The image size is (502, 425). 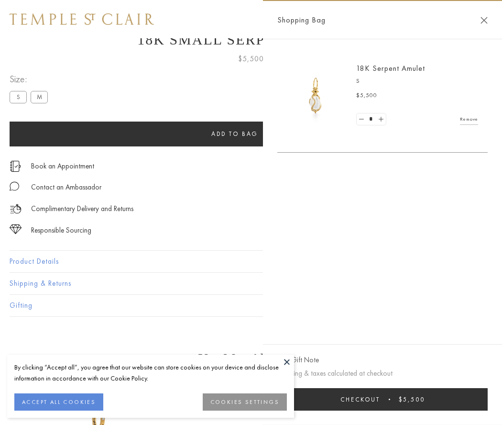 I want to click on button: Product Details, so click(x=251, y=261).